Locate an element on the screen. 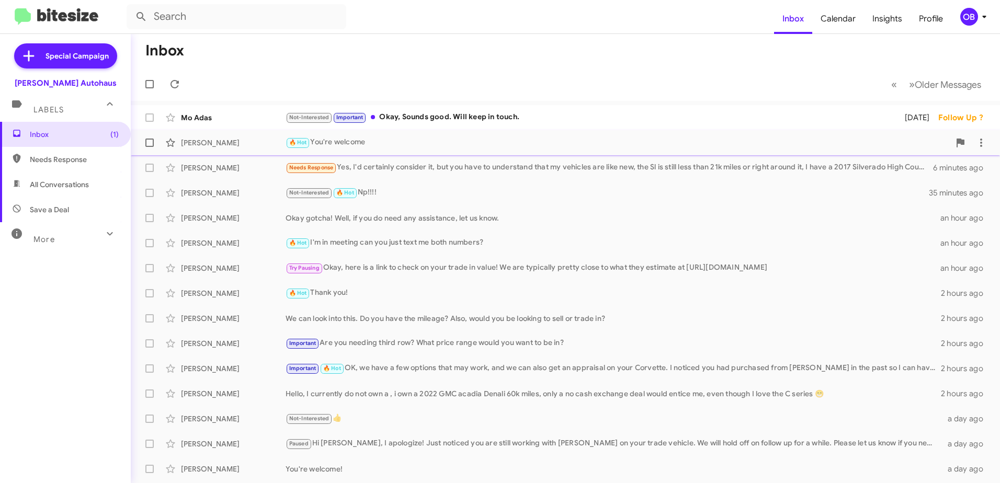 The height and width of the screenshot is (483, 1000). div: I'm in meeting can you just text me both numbers? is located at coordinates (613, 243).